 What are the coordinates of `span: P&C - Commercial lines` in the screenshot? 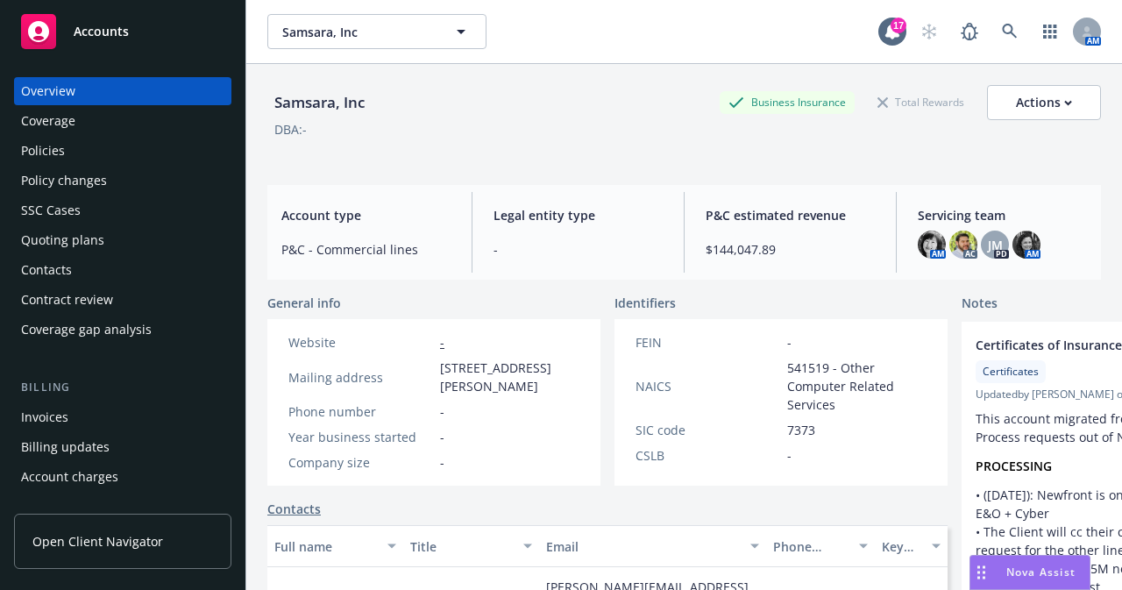 It's located at (366, 249).